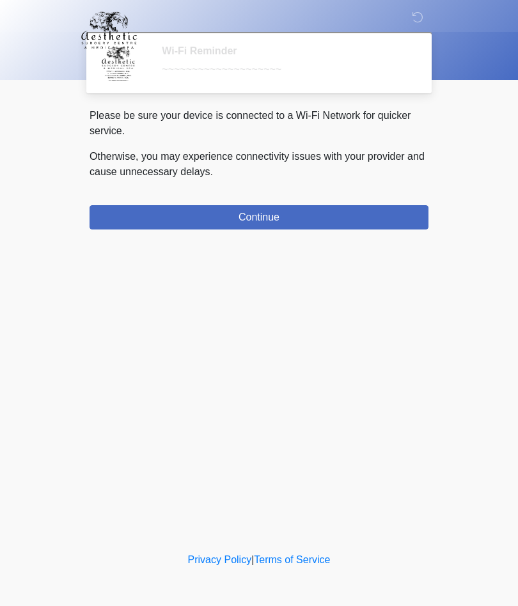 Image resolution: width=518 pixels, height=606 pixels. I want to click on img: Aesthetic Surgery Centre, PLLC Logo, so click(109, 30).